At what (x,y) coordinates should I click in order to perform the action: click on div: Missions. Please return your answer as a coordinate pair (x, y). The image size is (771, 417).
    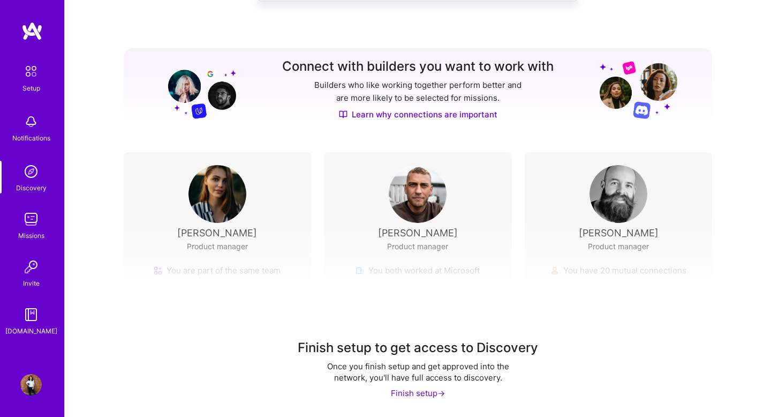
    Looking at the image, I should click on (31, 235).